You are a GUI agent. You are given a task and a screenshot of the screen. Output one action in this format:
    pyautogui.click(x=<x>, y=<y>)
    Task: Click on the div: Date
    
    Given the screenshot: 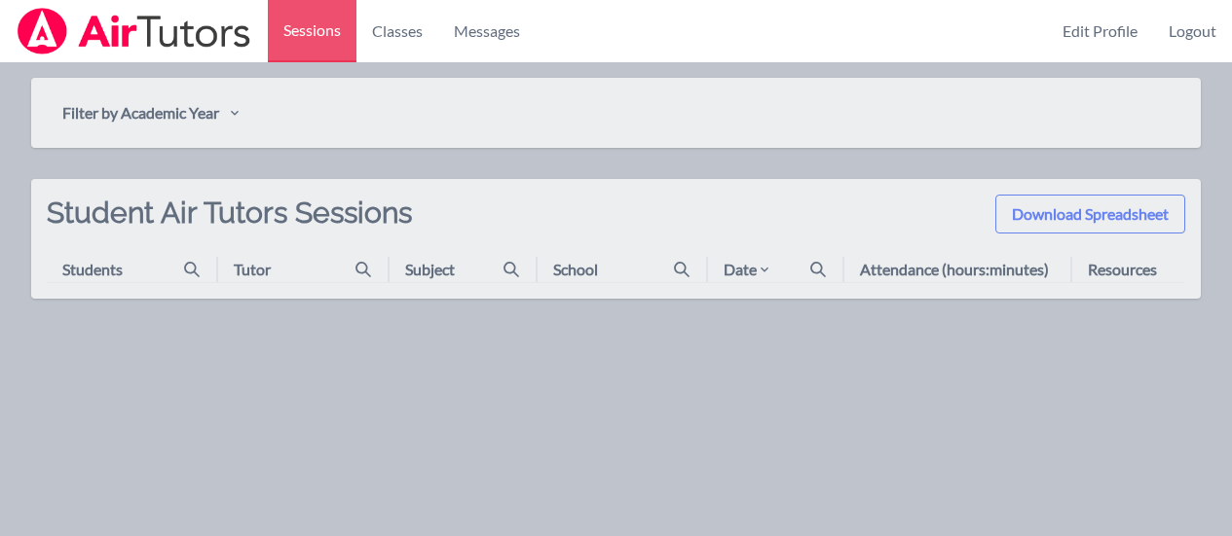 What is the action you would take?
    pyautogui.click(x=748, y=270)
    